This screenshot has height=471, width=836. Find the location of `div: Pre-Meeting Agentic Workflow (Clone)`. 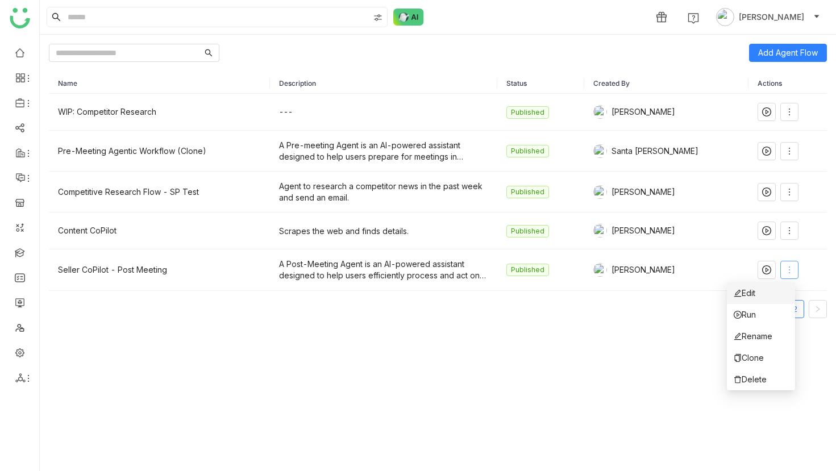

div: Pre-Meeting Agentic Workflow (Clone) is located at coordinates (159, 151).